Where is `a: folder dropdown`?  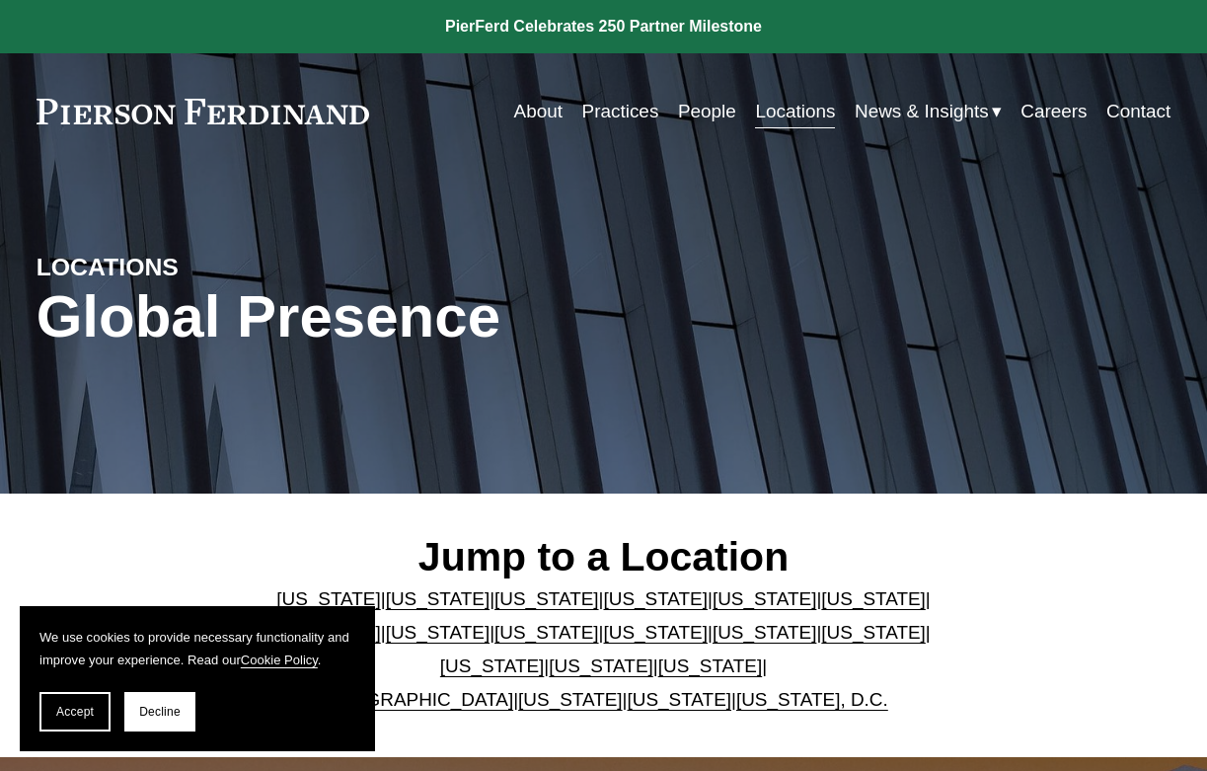
a: folder dropdown is located at coordinates (928, 112).